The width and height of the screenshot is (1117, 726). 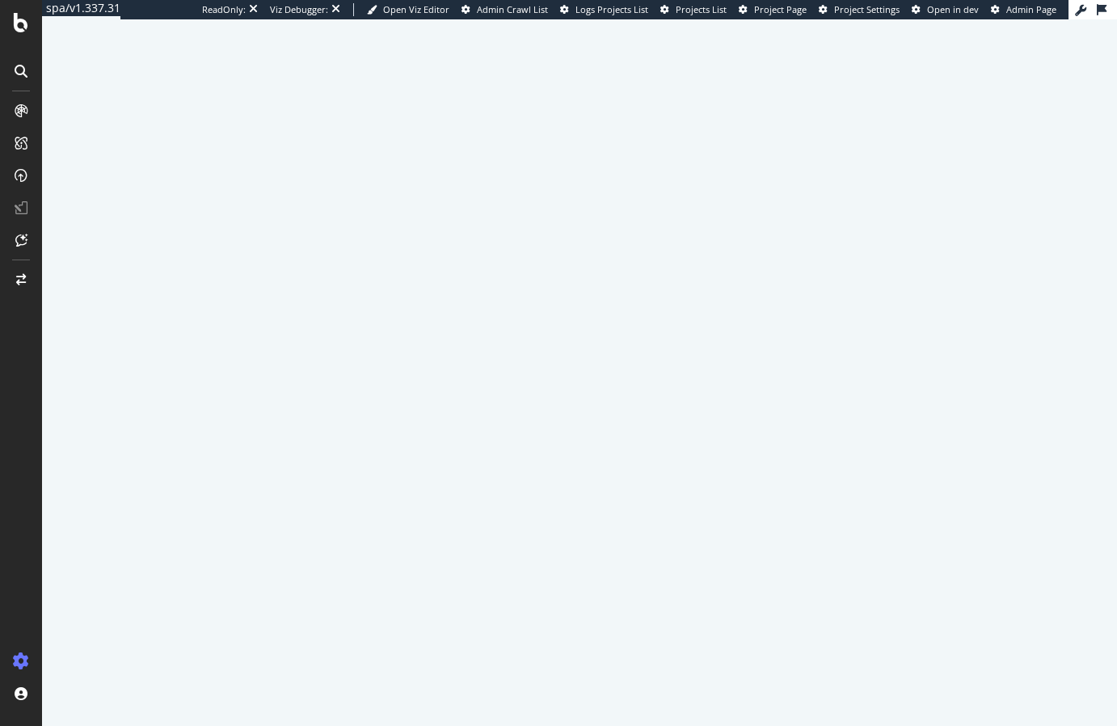 What do you see at coordinates (512, 9) in the screenshot?
I see `span: Admin Crawl List` at bounding box center [512, 9].